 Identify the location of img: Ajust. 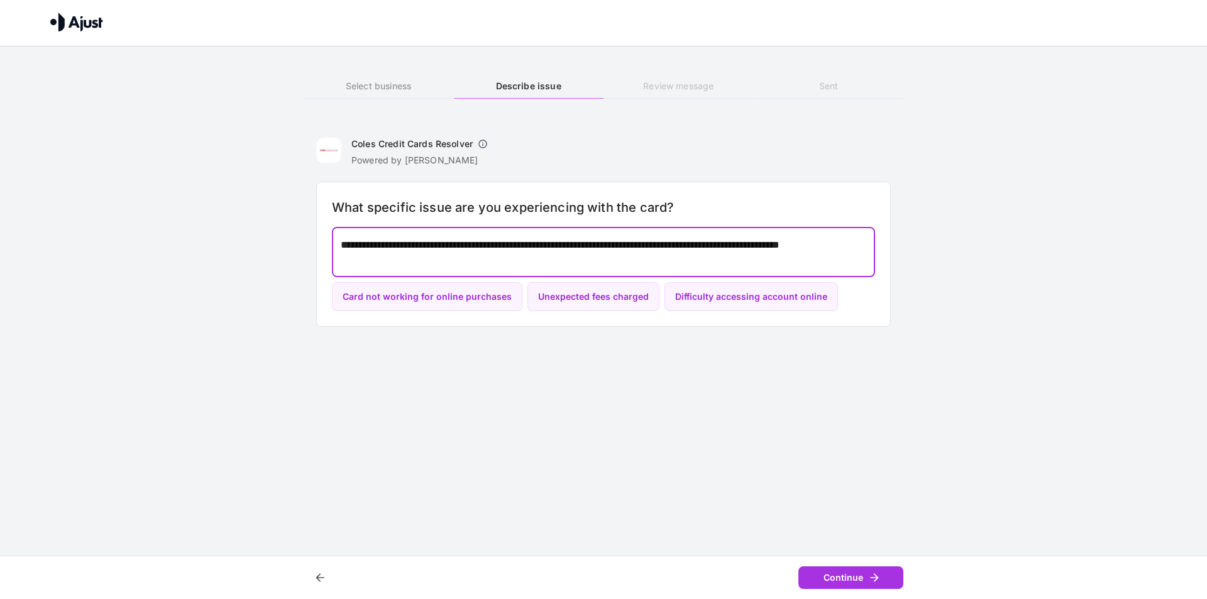
(77, 22).